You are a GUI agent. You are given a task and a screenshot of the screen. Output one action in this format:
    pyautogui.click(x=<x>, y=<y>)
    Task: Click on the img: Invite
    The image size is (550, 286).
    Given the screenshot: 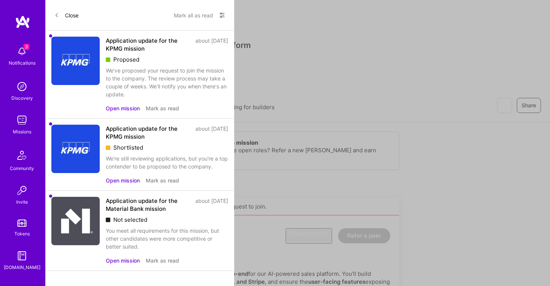 What is the action you would take?
    pyautogui.click(x=22, y=190)
    